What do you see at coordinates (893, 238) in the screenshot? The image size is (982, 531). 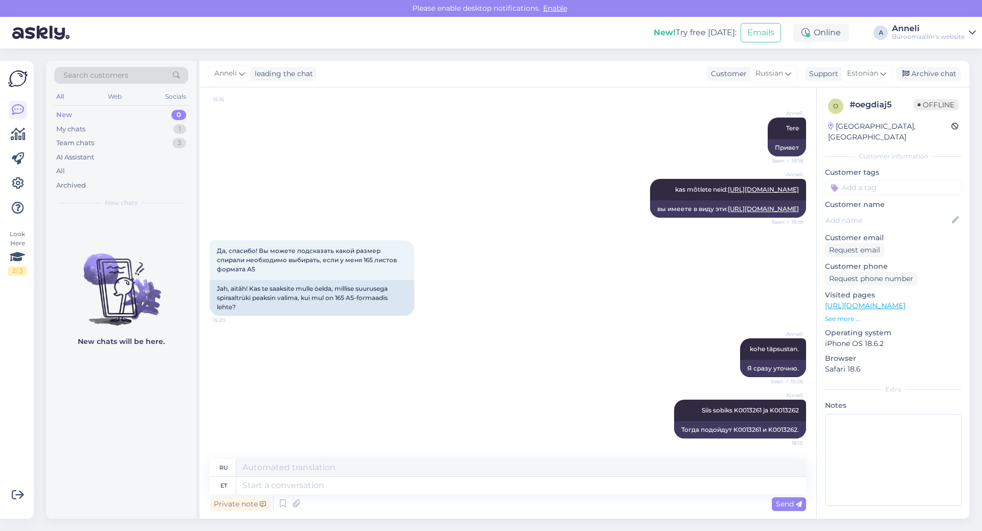 I see `p: Customer email` at bounding box center [893, 238].